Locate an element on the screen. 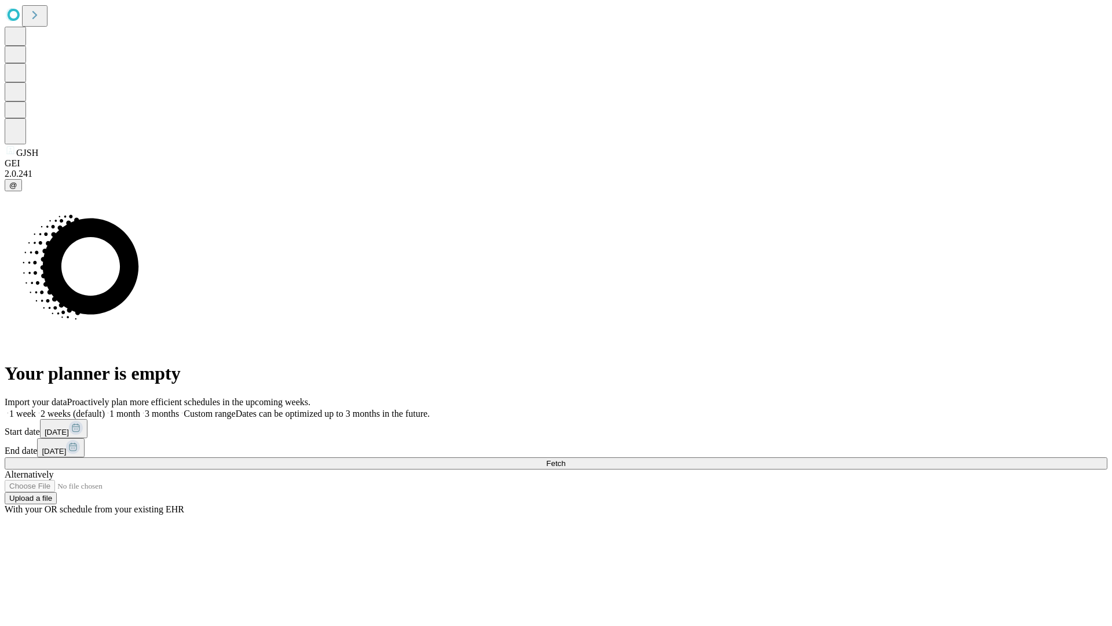 The image size is (1112, 626). div: End date is located at coordinates (556, 447).